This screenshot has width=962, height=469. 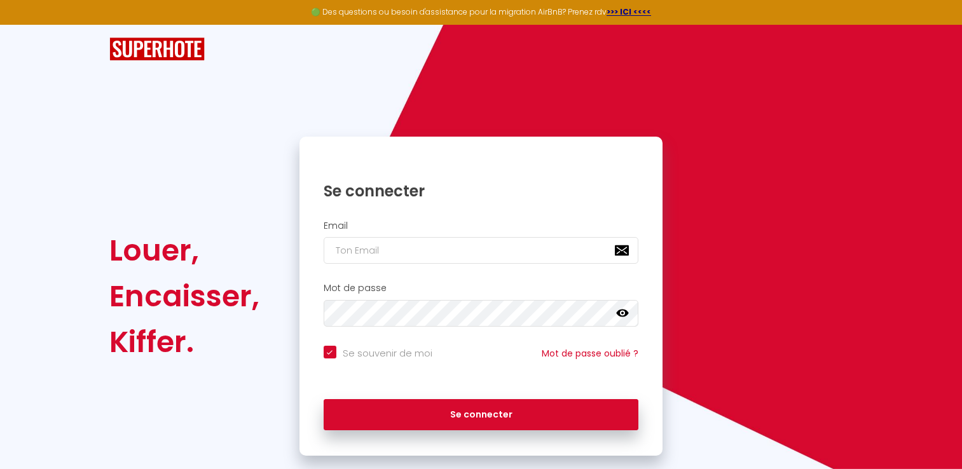 I want to click on input: Ton Email, so click(x=481, y=251).